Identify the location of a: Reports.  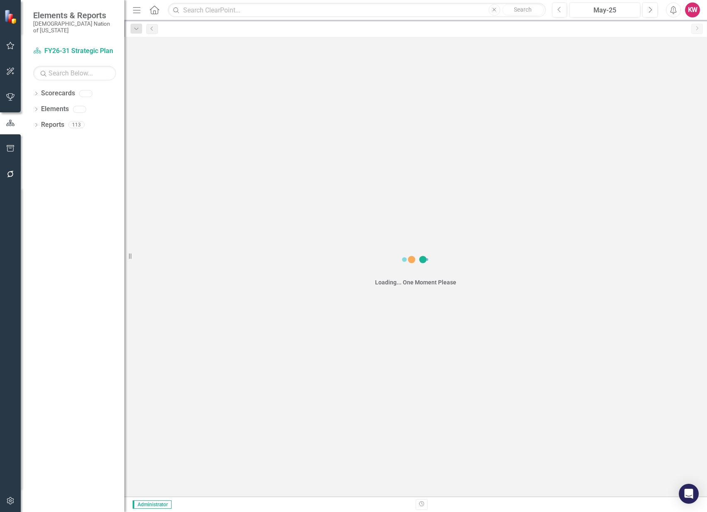
(53, 125).